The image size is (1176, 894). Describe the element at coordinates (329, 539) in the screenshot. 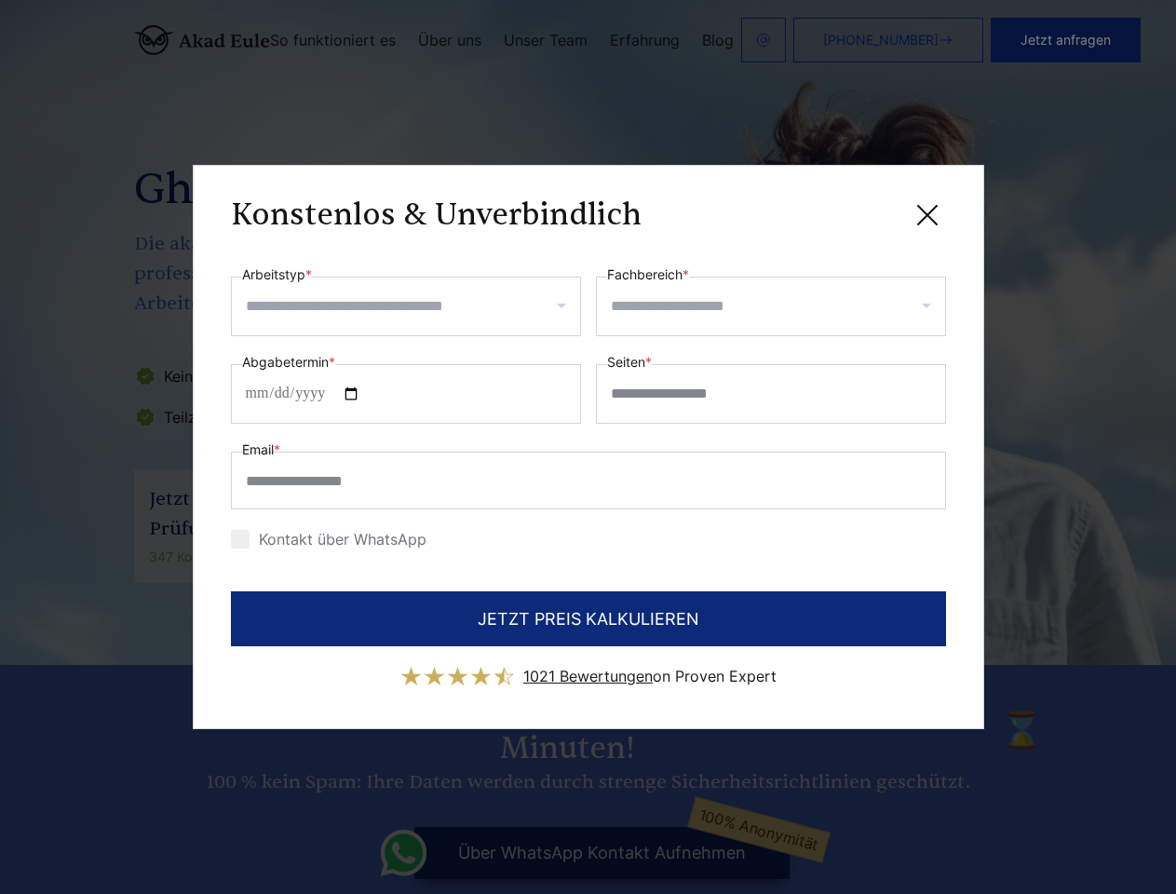

I see `label: Kontakt über WhatsApp` at that location.